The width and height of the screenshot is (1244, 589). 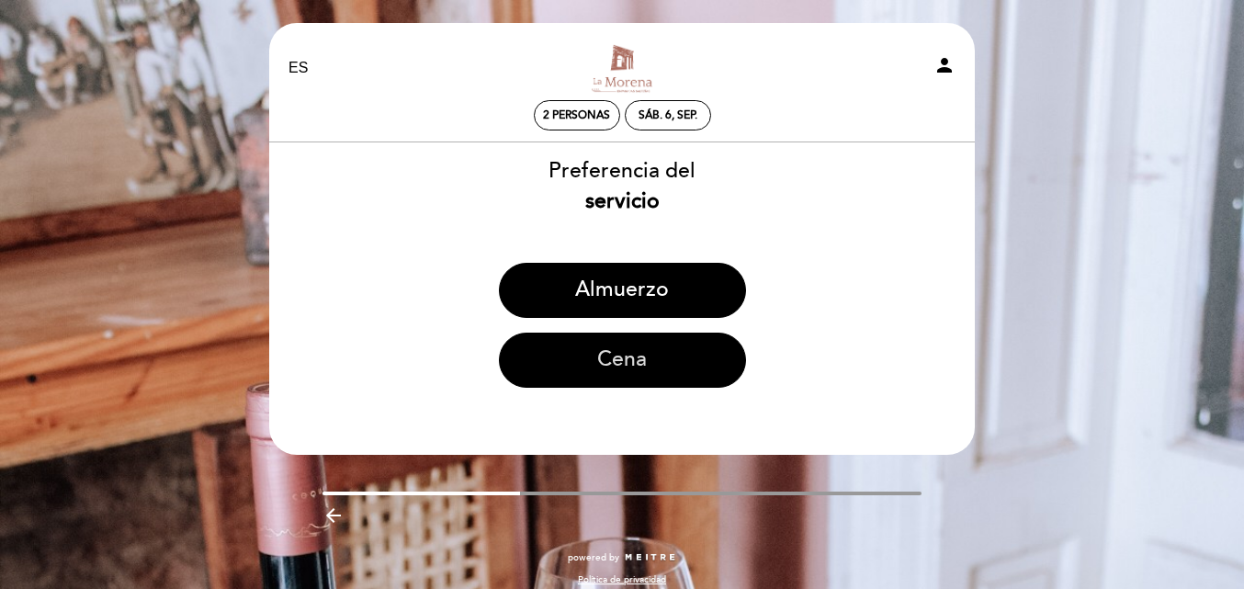 I want to click on span: 2 personas, so click(x=576, y=115).